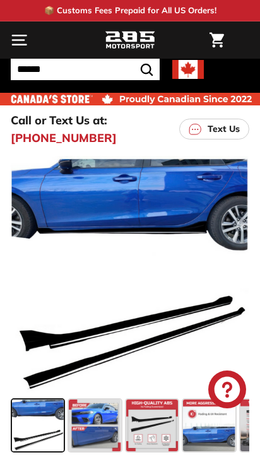 The height and width of the screenshot is (462, 260). Describe the element at coordinates (59, 120) in the screenshot. I see `p: Call or Text Us at:` at that location.